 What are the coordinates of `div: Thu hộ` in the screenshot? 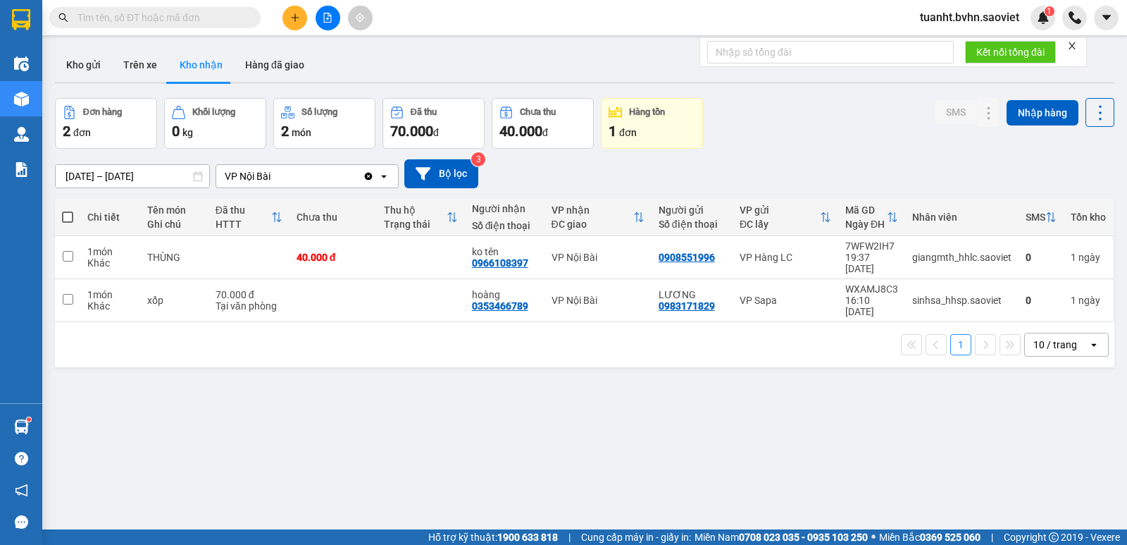 It's located at (415, 210).